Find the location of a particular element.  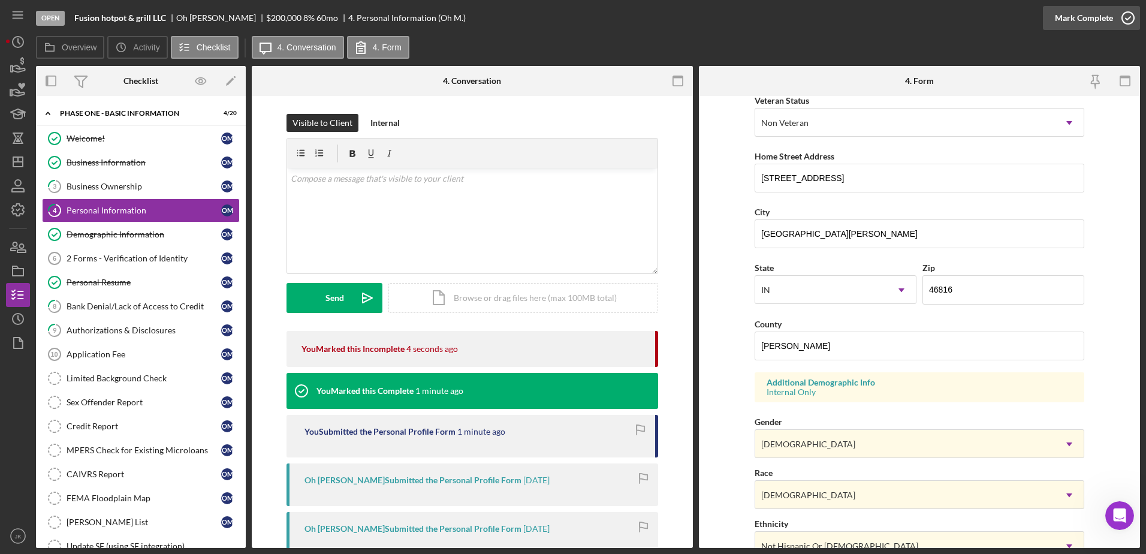

label: 4. Form is located at coordinates (387, 47).